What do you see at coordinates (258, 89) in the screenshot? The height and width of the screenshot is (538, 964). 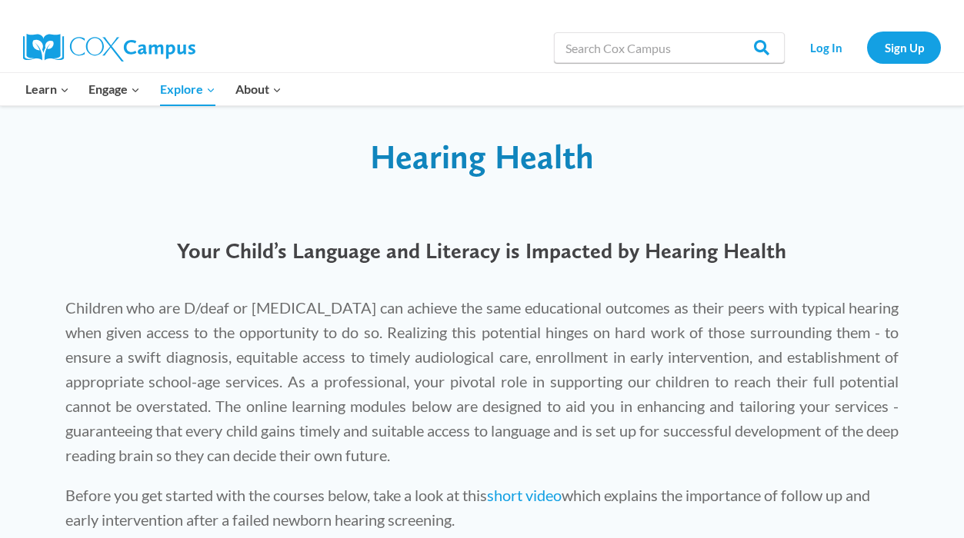 I see `span: About` at bounding box center [258, 89].